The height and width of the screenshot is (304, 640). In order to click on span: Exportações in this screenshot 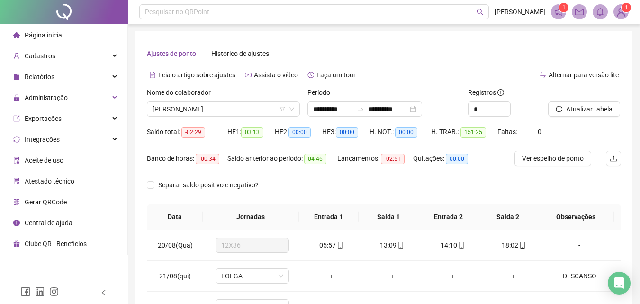, I will do `click(43, 118)`.